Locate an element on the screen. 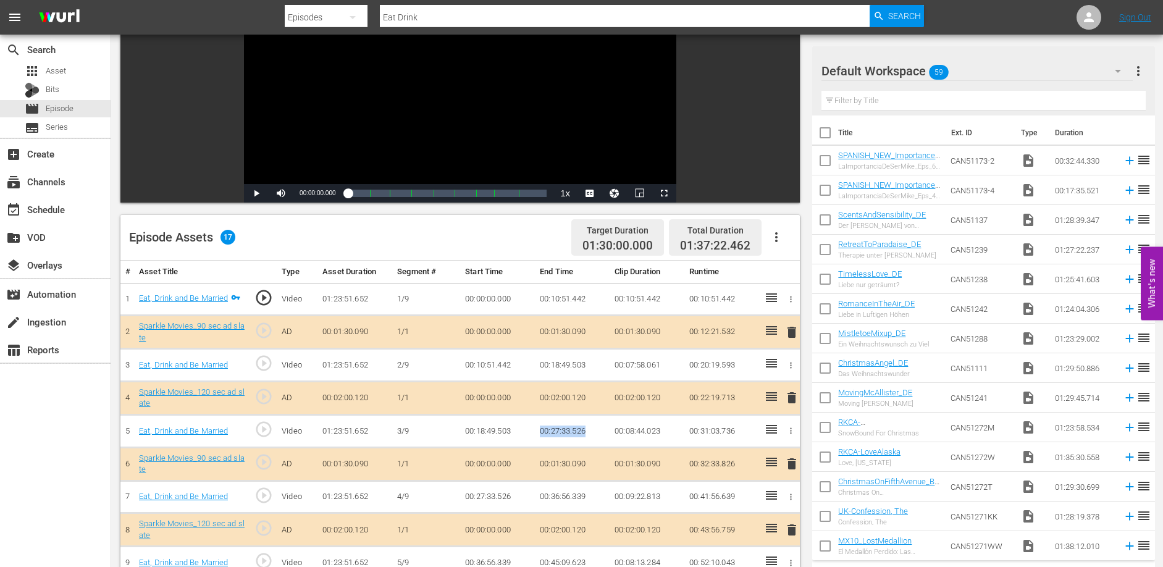 This screenshot has height=567, width=1163. div: Total Duration is located at coordinates (715, 230).